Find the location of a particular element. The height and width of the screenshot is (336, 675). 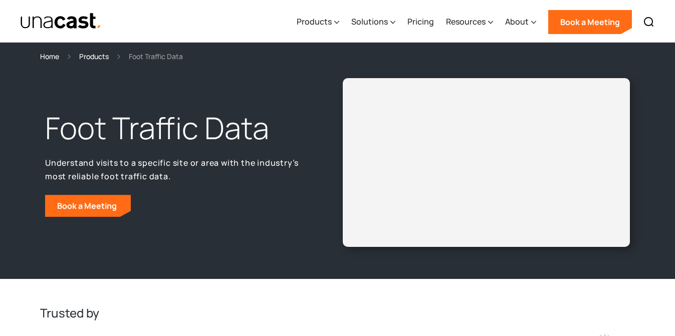

div: Home is located at coordinates (50, 56).